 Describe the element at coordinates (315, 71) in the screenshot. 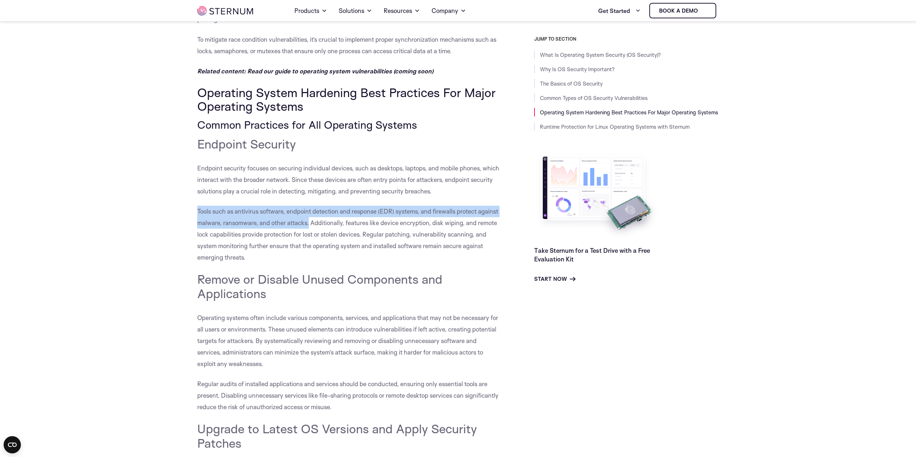

I see `i: Related content: Read our guide to operating system vulnerabilities (coming soon)` at that location.